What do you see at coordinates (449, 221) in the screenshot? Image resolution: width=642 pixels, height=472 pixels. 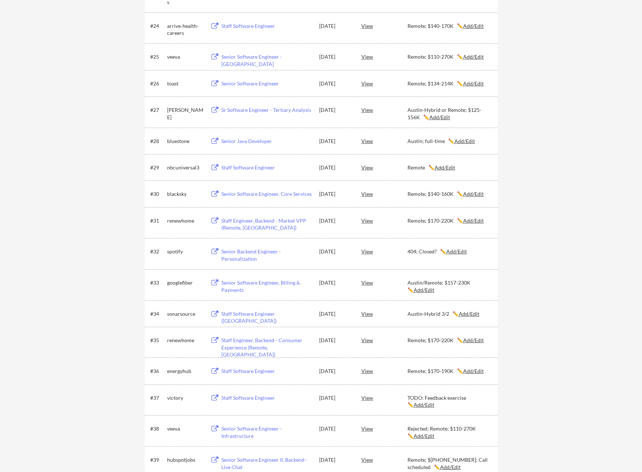 I see `div: Remote; $170-220K ✏️` at bounding box center [449, 221].